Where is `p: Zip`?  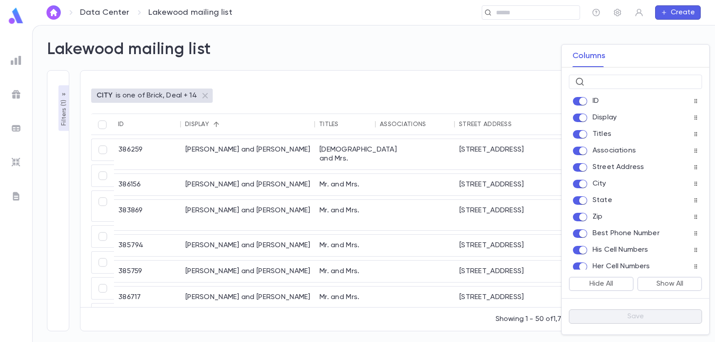 p: Zip is located at coordinates (597, 217).